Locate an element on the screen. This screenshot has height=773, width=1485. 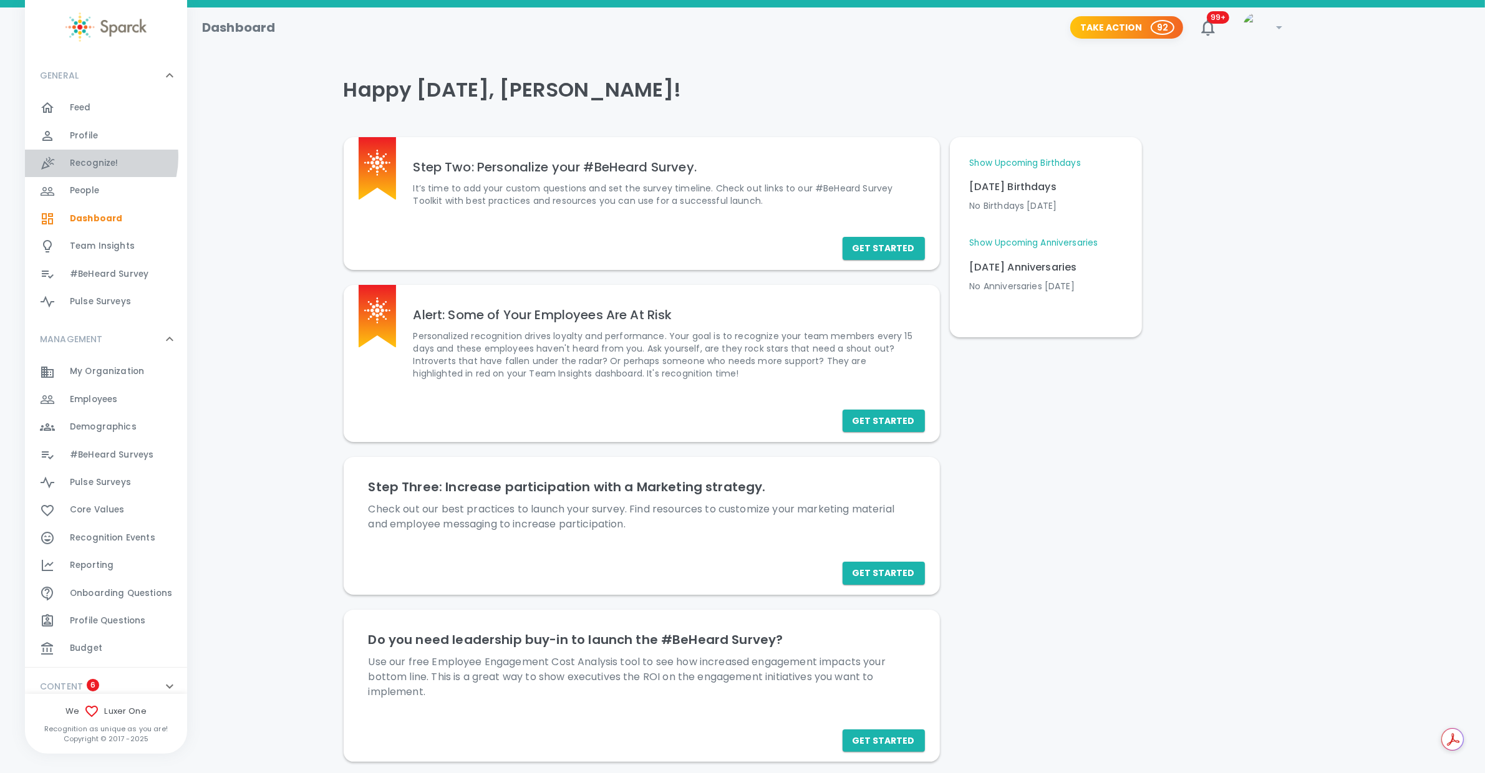
a: Team Insights is located at coordinates (106, 246).